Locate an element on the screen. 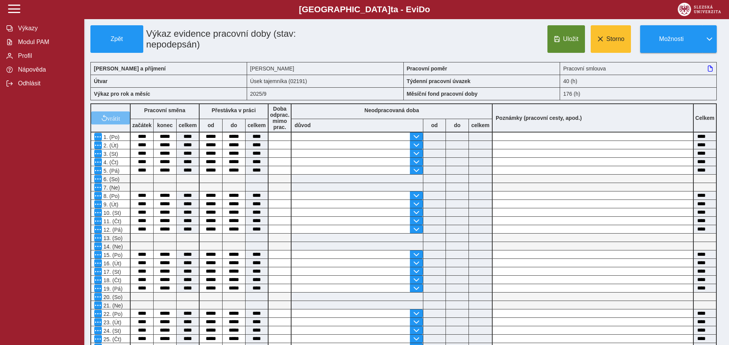  span: Zpět is located at coordinates (117, 39).